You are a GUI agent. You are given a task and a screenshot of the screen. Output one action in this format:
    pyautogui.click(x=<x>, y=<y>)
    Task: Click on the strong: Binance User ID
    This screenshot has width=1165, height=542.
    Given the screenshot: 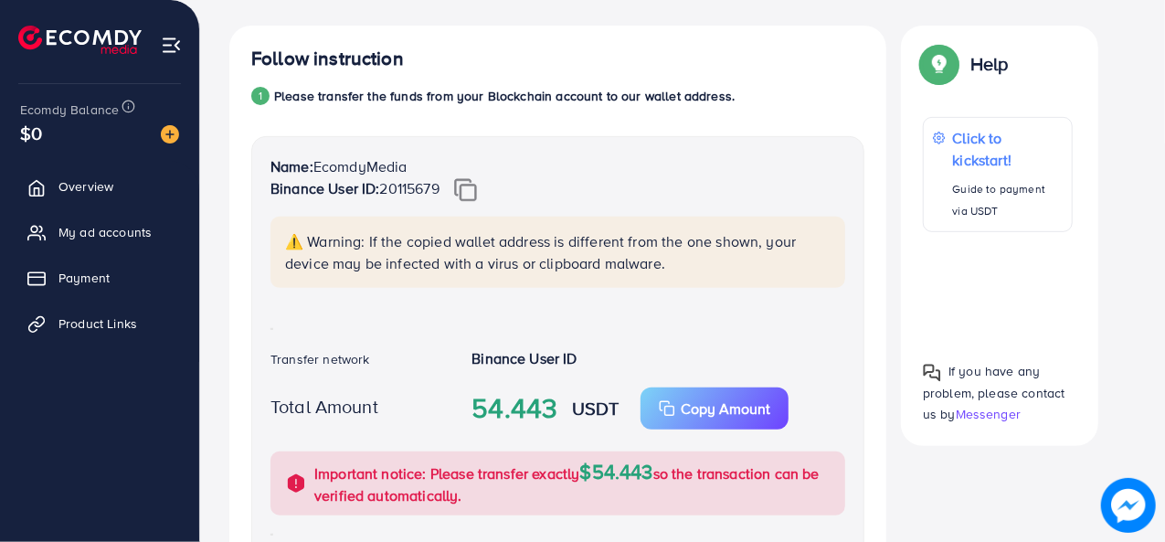 What is the action you would take?
    pyautogui.click(x=523, y=358)
    